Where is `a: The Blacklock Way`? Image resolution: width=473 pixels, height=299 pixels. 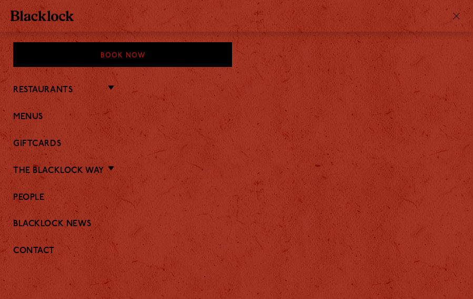 a: The Blacklock Way is located at coordinates (58, 171).